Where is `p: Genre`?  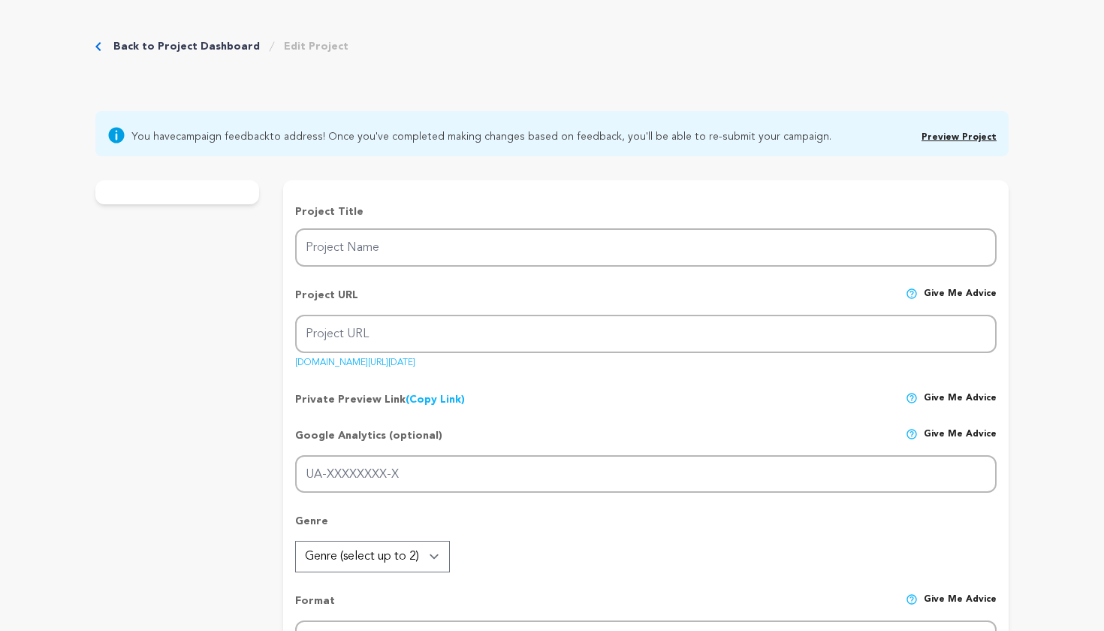 p: Genre is located at coordinates (646, 527).